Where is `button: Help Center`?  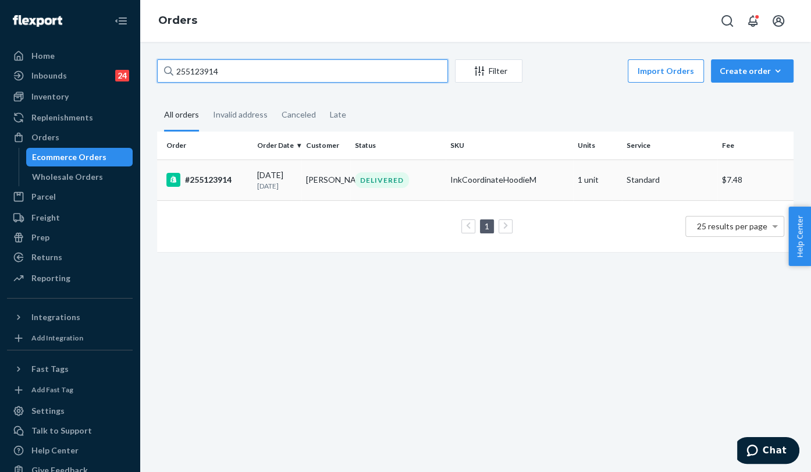 button: Help Center is located at coordinates (799, 236).